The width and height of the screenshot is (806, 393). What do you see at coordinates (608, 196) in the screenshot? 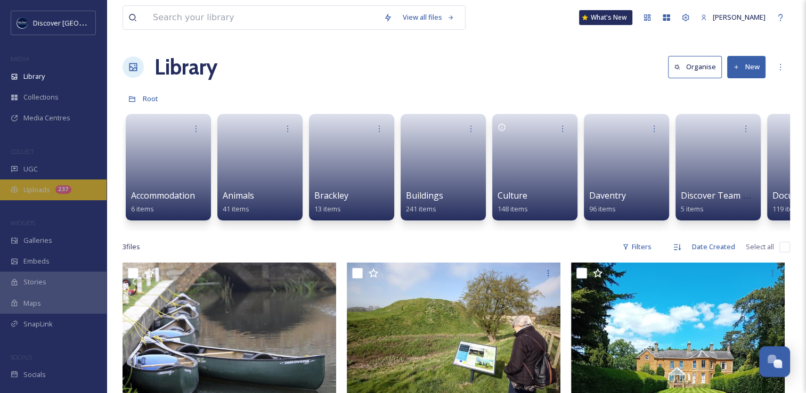
I see `span: Daventry` at bounding box center [608, 196].